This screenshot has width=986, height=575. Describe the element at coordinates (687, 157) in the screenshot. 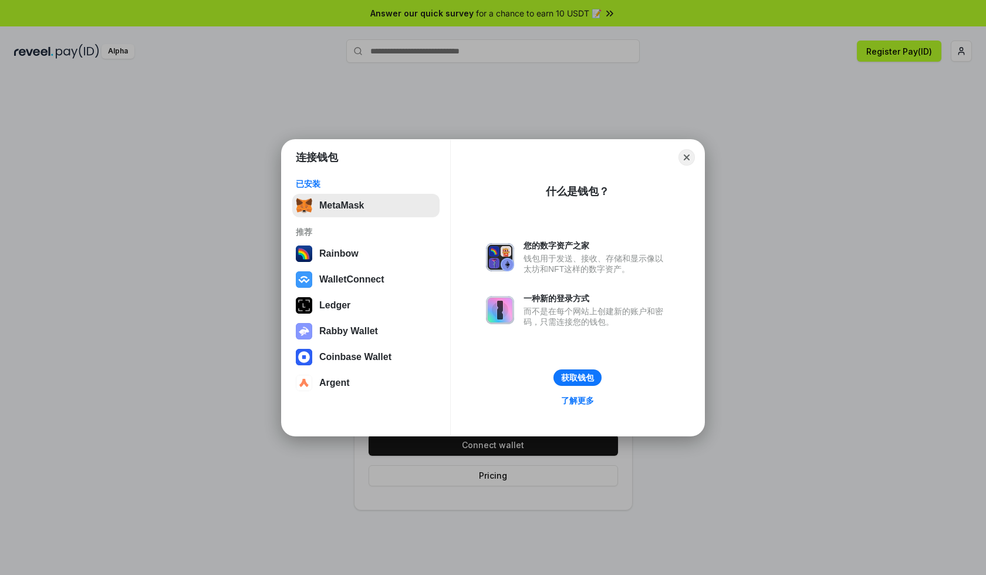

I see `button: Close` at that location.